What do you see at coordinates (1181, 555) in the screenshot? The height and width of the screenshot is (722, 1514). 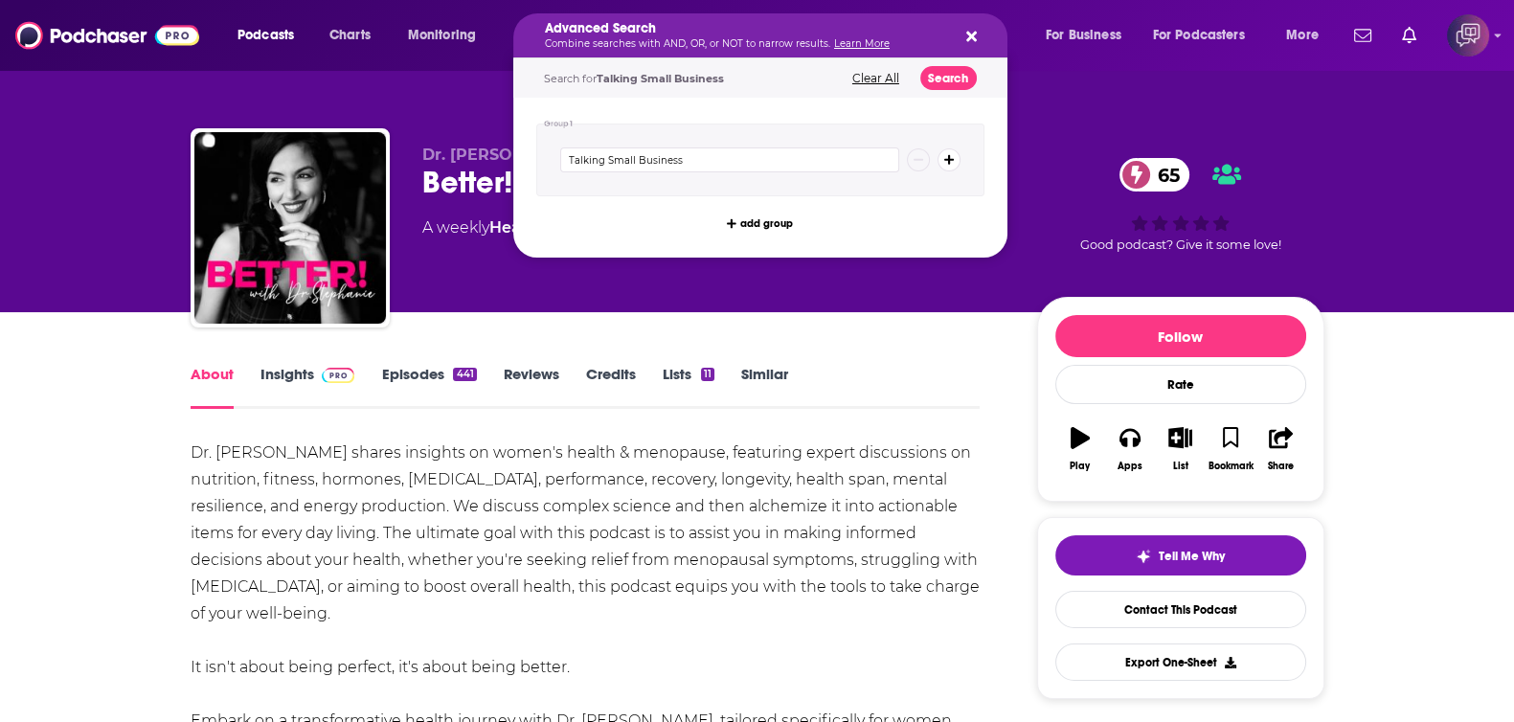 I see `button: tell me why sparkleTell Me Why` at bounding box center [1181, 555].